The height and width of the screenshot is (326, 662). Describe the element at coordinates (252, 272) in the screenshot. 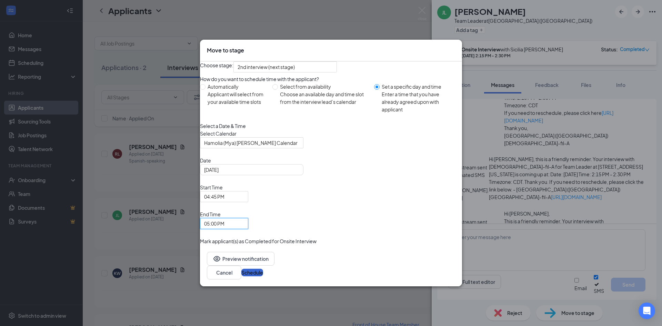

I see `button: Schedule` at that location.